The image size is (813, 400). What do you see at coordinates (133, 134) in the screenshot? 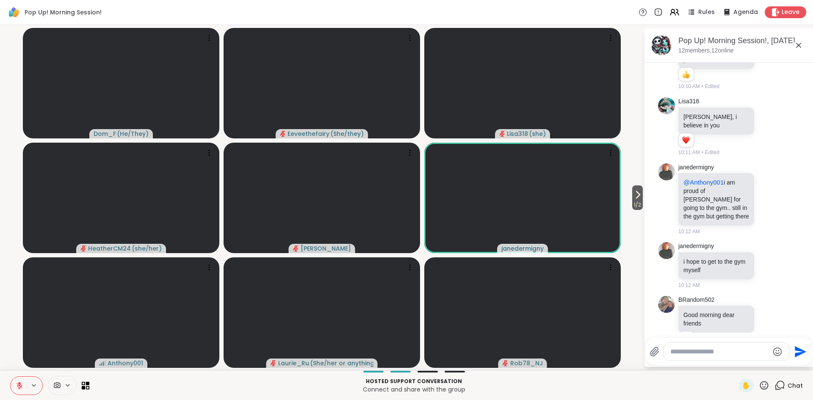
I see `span: ( He/They )` at bounding box center [133, 134].